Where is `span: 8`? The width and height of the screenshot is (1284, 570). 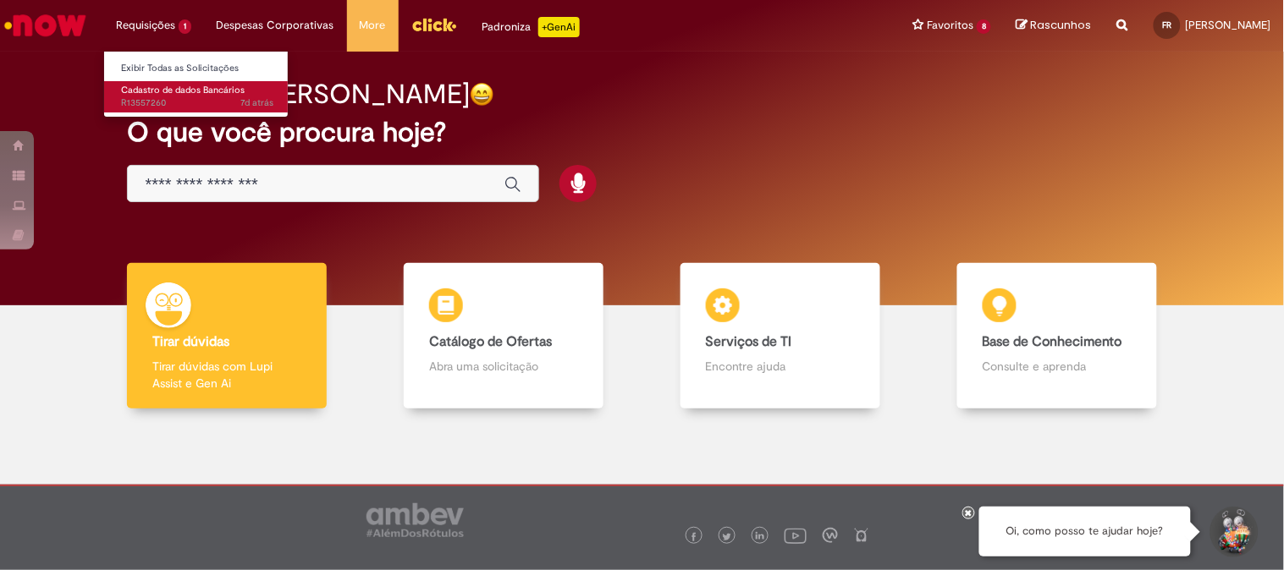 span: 8 is located at coordinates (984, 26).